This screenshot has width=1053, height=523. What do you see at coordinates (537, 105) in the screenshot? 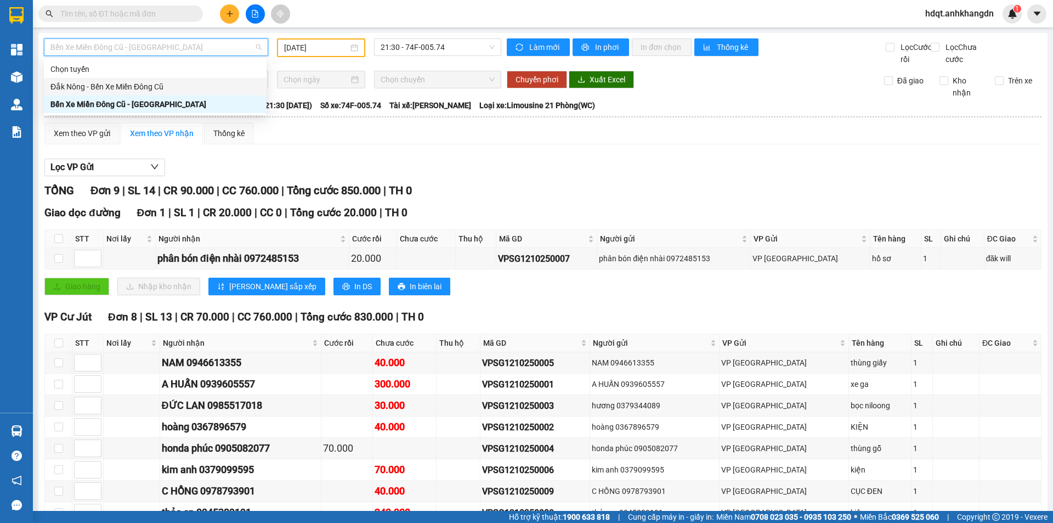
I see `span: Loại xe: Limousine 21 Phòng(WC)` at bounding box center [537, 105].